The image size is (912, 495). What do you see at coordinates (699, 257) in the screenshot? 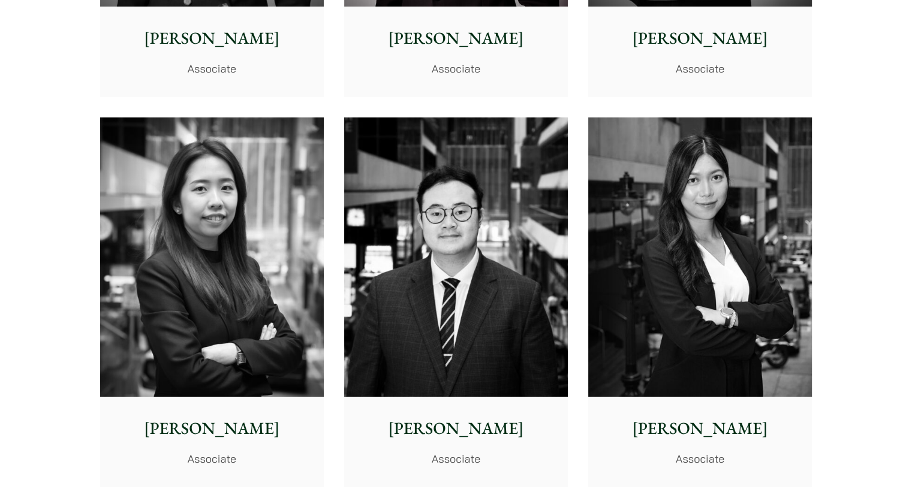
I see `img: Joanne Lam photo` at bounding box center [699, 257].